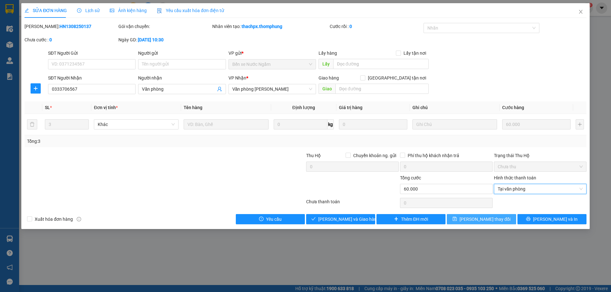  I want to click on span: Lấy tận nơi, so click(415, 53).